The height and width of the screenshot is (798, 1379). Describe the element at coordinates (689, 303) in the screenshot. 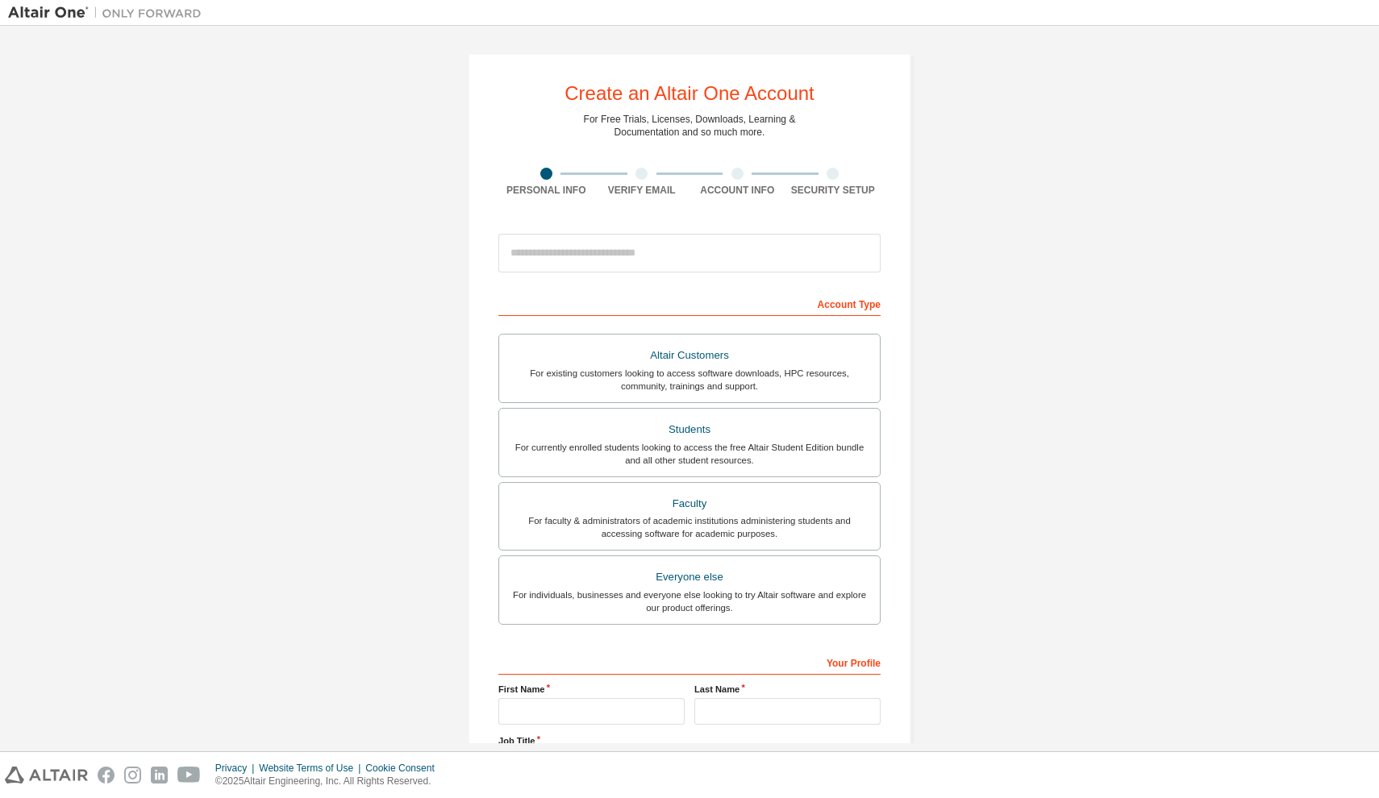

I see `div: Account Type` at that location.